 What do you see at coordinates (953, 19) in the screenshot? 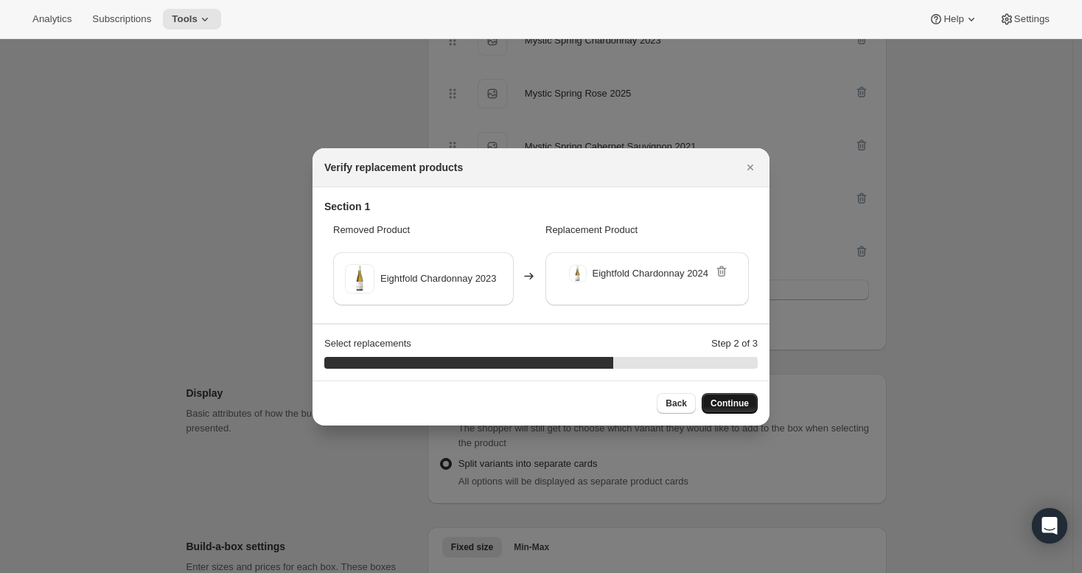
I see `span: Help` at bounding box center [953, 19].